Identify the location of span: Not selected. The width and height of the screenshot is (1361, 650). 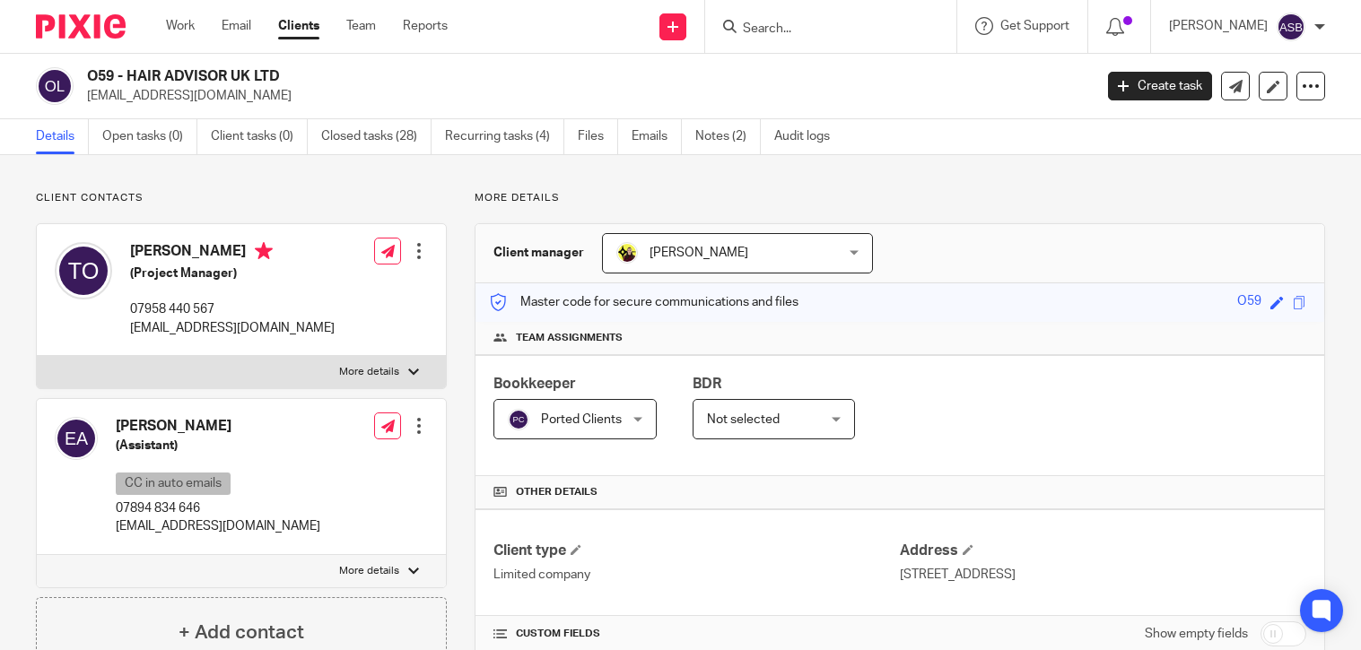
(743, 420).